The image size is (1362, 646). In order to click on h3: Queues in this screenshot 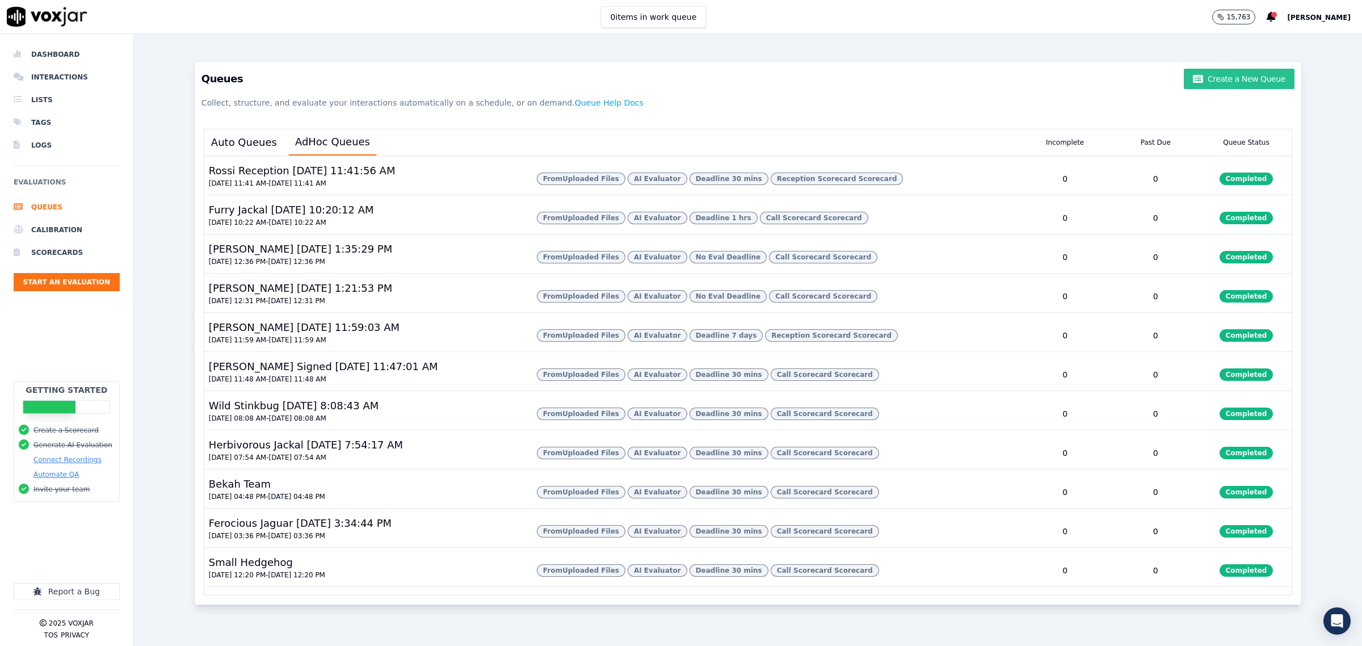, I will do `click(748, 79)`.